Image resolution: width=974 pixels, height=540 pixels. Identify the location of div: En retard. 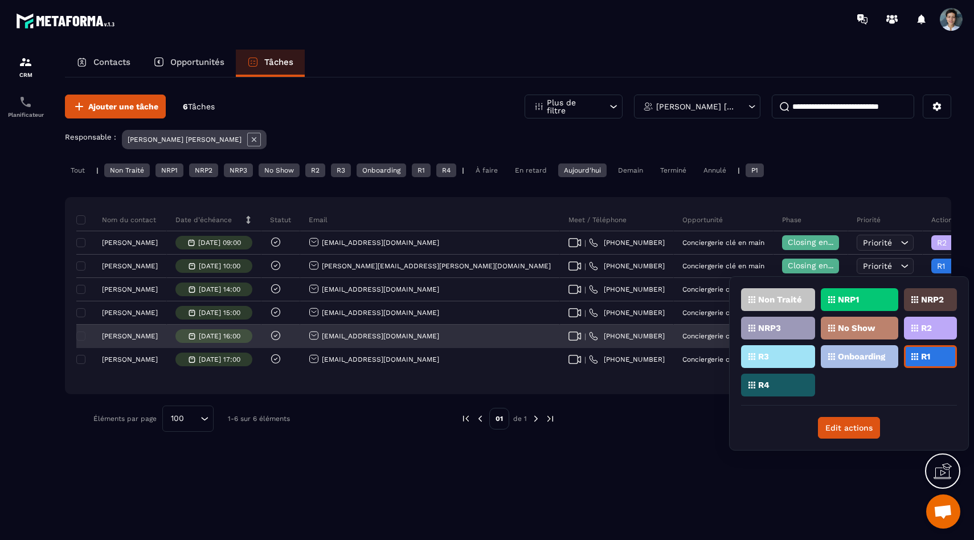
(531, 170).